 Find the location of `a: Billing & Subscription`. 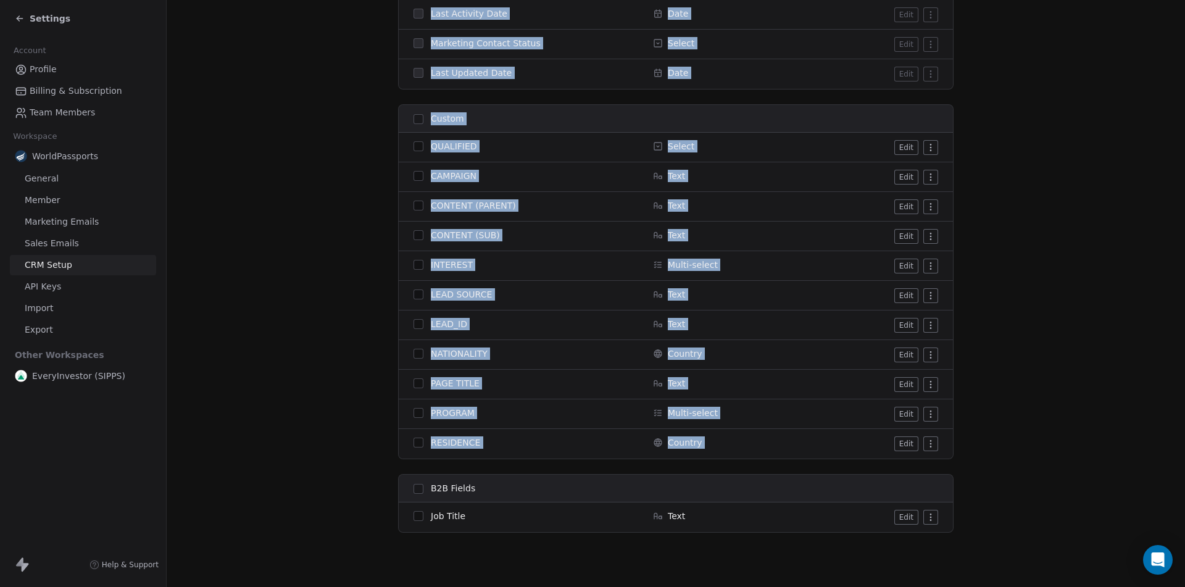

a: Billing & Subscription is located at coordinates (83, 91).